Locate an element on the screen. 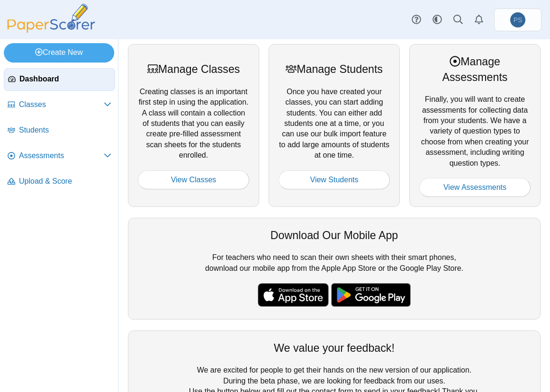  span: Upload & Score is located at coordinates (65, 181).